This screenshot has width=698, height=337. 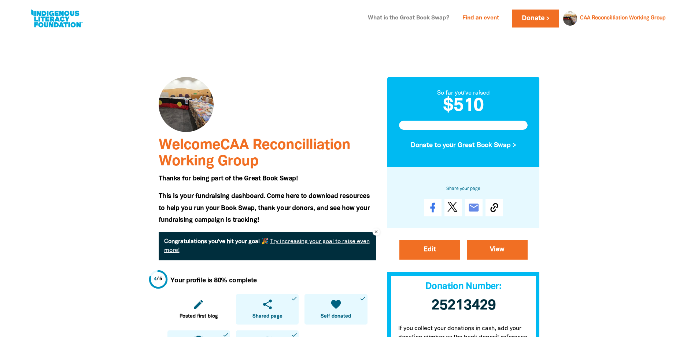 I want to click on div: So far you've raised, so click(x=464, y=93).